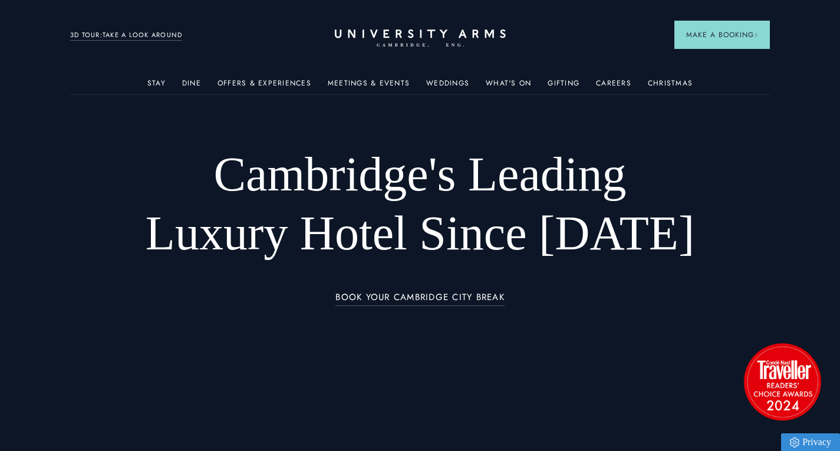 Image resolution: width=840 pixels, height=451 pixels. What do you see at coordinates (782, 381) in the screenshot?
I see `img: image-2524eff8f0c5d55edbf694693304c4387916dea5-1501x1501-png` at bounding box center [782, 381].